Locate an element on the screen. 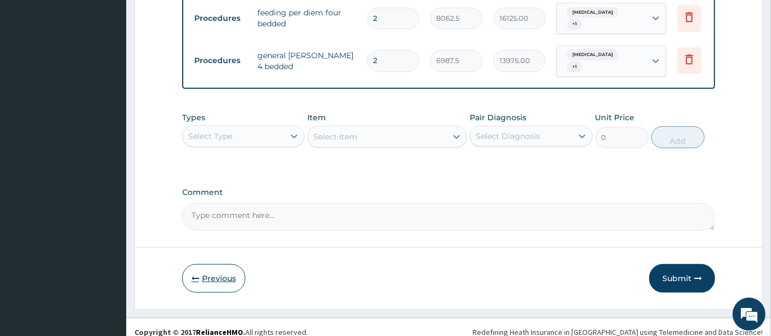 The width and height of the screenshot is (771, 336). button: Add is located at coordinates (678, 137).